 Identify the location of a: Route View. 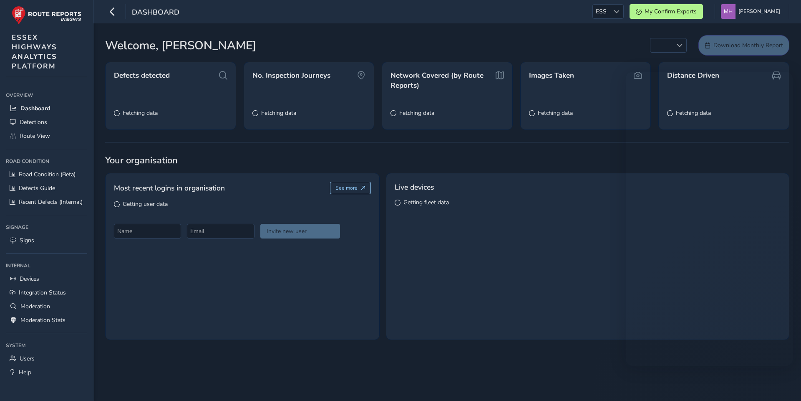
(46, 136).